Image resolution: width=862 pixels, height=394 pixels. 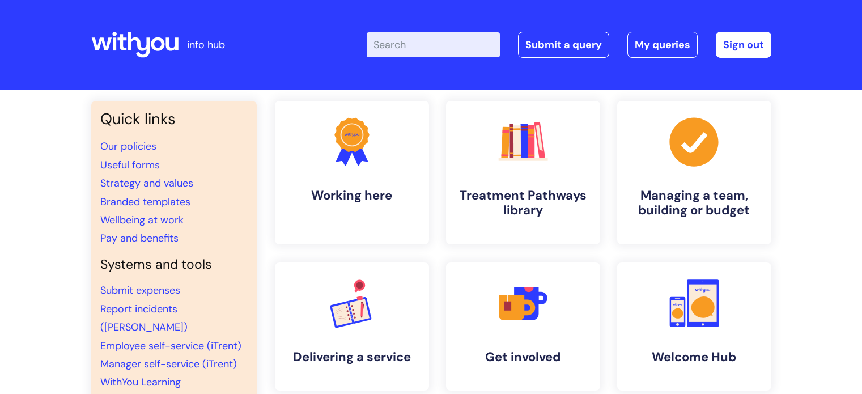 I want to click on a: Delivering a service, so click(x=352, y=326).